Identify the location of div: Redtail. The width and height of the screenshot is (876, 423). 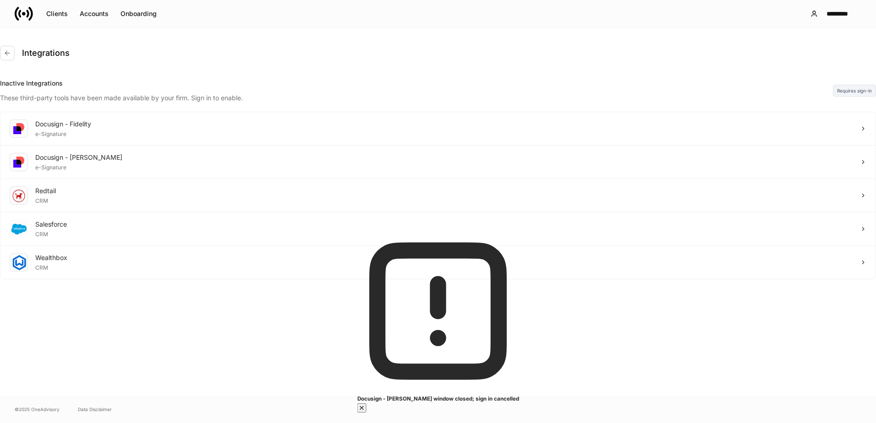
(45, 191).